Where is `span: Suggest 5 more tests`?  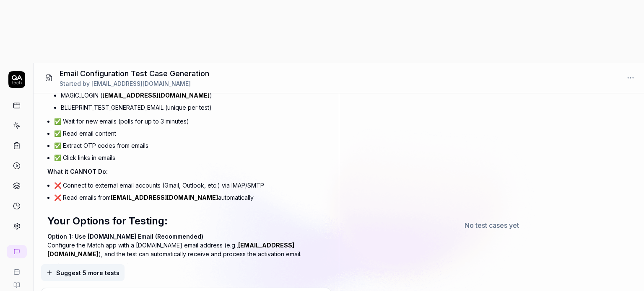
span: Suggest 5 more tests is located at coordinates (88, 273).